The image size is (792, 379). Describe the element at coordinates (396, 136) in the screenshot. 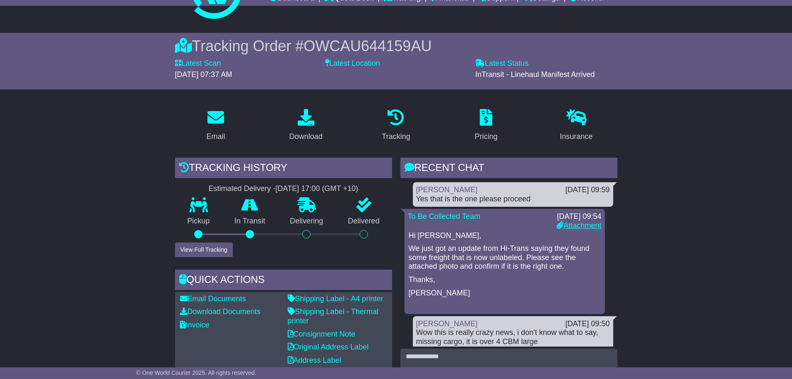

I see `div: Tracking` at that location.